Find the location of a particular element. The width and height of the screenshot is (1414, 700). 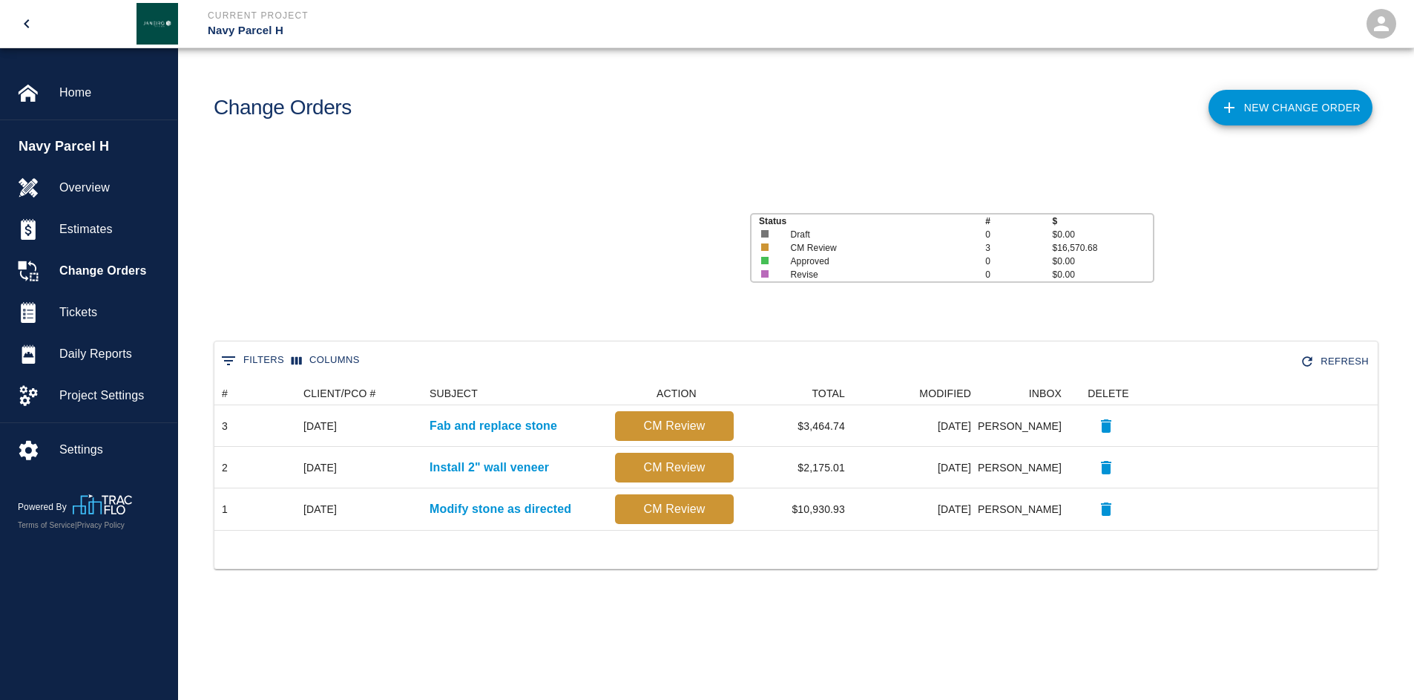

p: 3 is located at coordinates (1019, 248).